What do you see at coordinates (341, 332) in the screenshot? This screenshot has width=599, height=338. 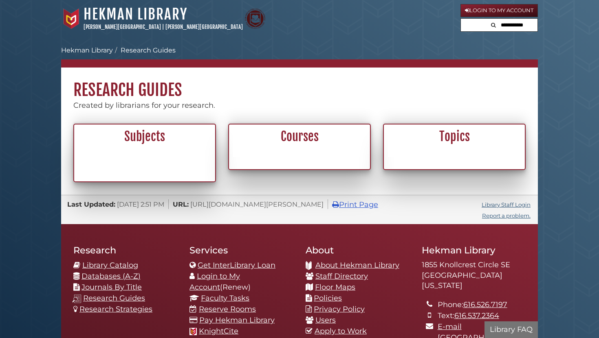 I see `a: Apply to Work` at bounding box center [341, 332].